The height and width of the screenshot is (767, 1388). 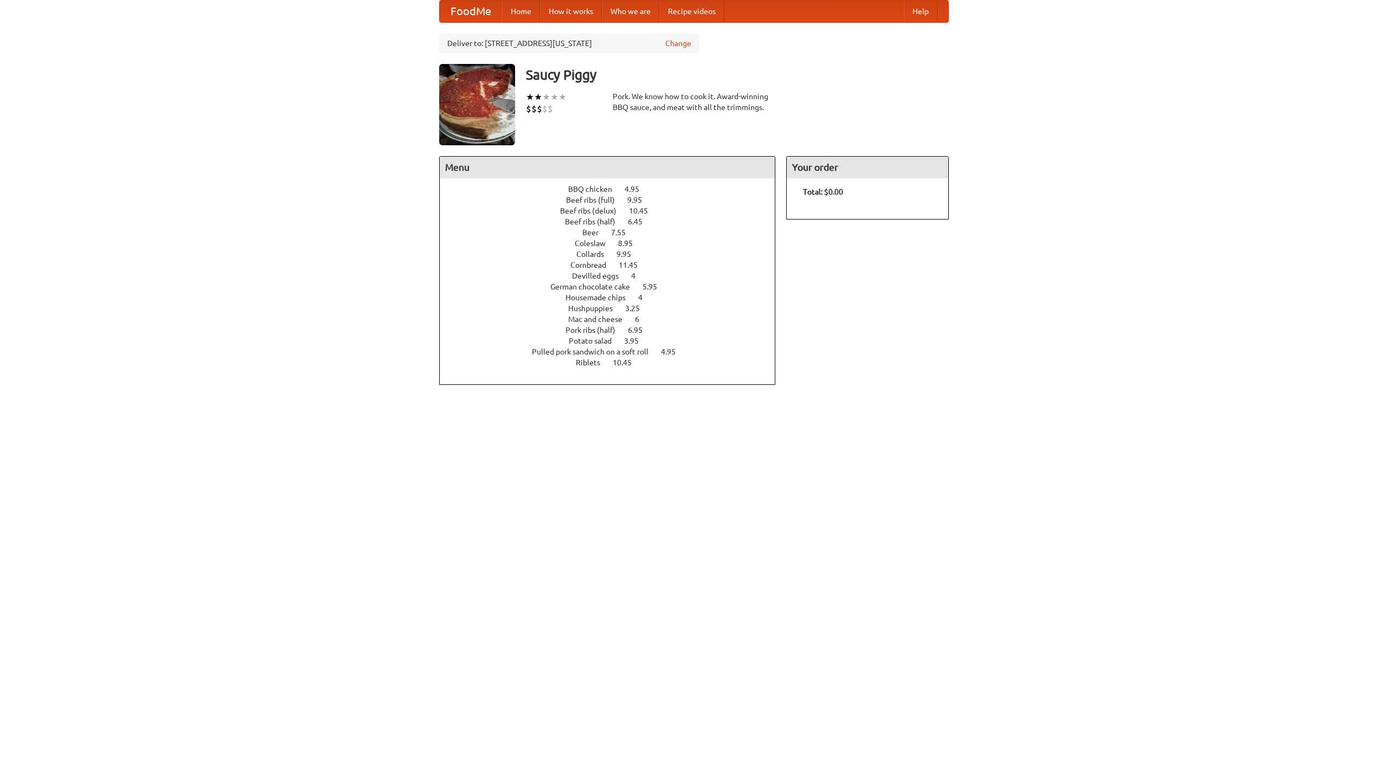 I want to click on a: FoodMe, so click(x=471, y=11).